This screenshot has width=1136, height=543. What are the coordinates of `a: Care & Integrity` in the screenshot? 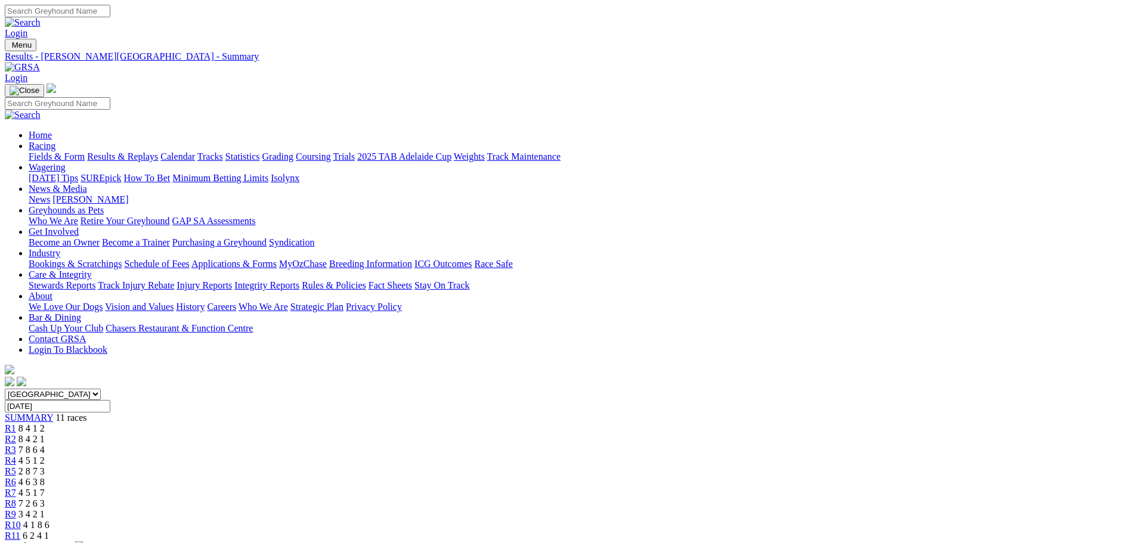 It's located at (60, 274).